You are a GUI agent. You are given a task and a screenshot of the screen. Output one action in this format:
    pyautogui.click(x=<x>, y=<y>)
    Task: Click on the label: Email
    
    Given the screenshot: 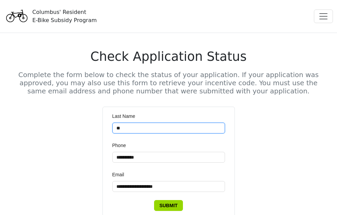 What is the action you would take?
    pyautogui.click(x=120, y=174)
    